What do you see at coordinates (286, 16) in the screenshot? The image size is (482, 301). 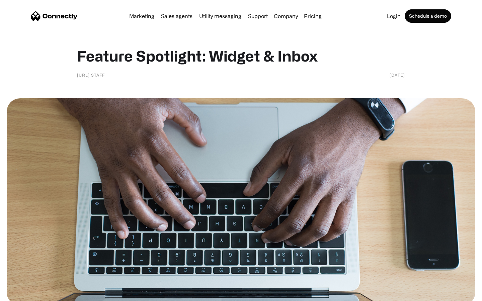 I see `div: Company` at bounding box center [286, 16].